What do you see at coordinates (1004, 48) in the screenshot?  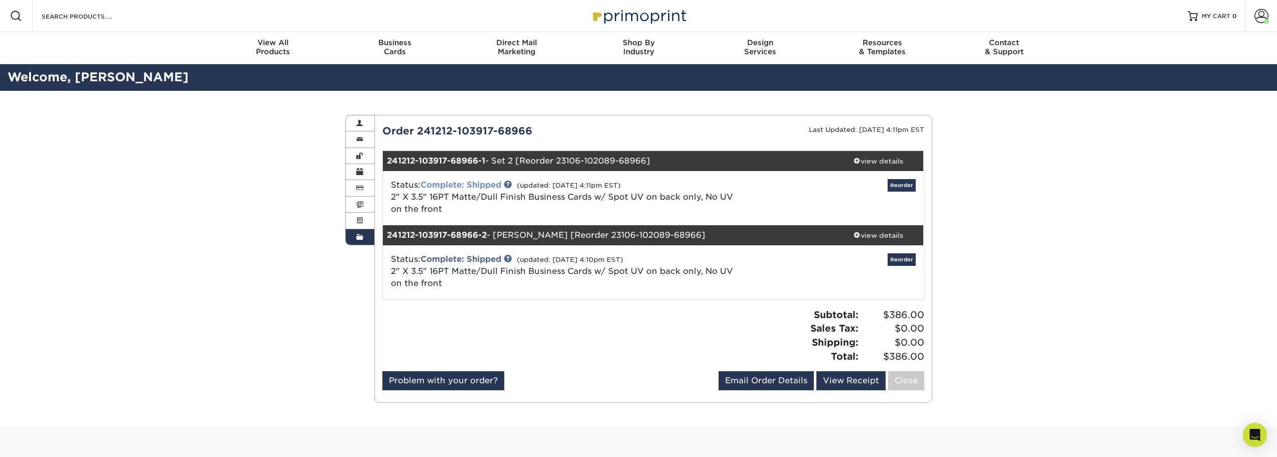 I see `a: Contact& Support` at bounding box center [1004, 48].